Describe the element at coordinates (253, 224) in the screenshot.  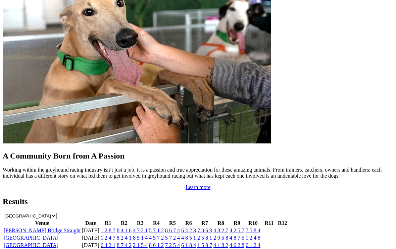
I see `th: R10` at that location.